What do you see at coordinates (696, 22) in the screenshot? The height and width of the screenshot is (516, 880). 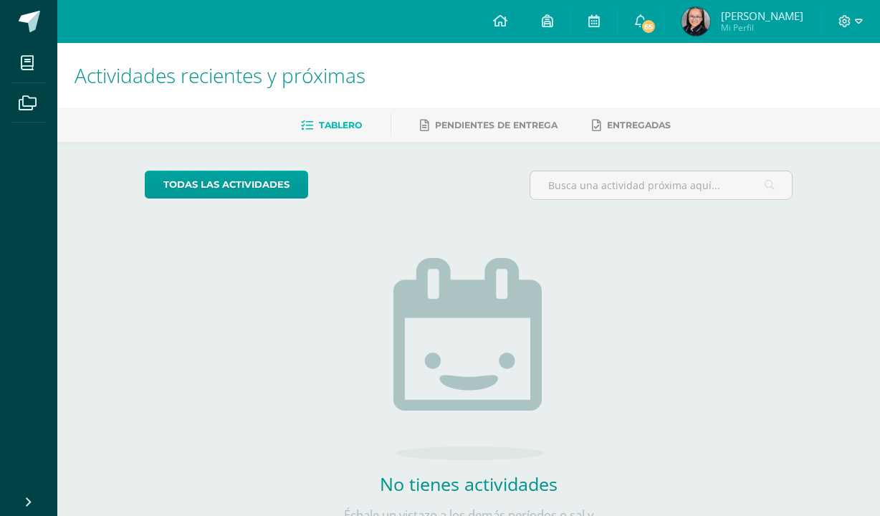 I see `img: c1cd287e8a57f570d4ace92a35b51c52.png` at bounding box center [696, 22].